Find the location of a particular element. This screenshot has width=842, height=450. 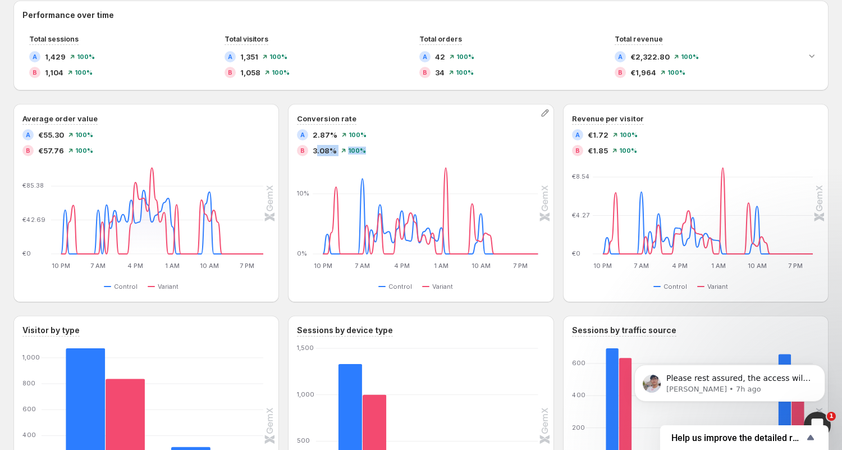

text: €0 is located at coordinates (576, 253).